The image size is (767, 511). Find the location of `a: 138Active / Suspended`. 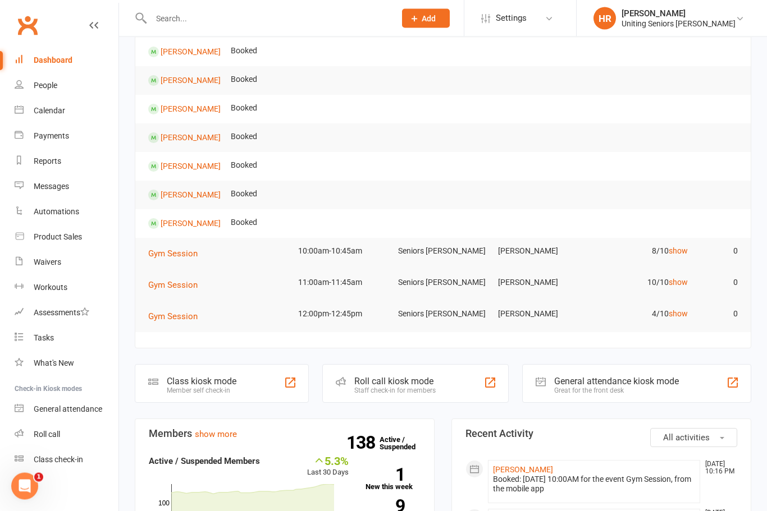

a: 138Active / Suspended is located at coordinates (404, 444).